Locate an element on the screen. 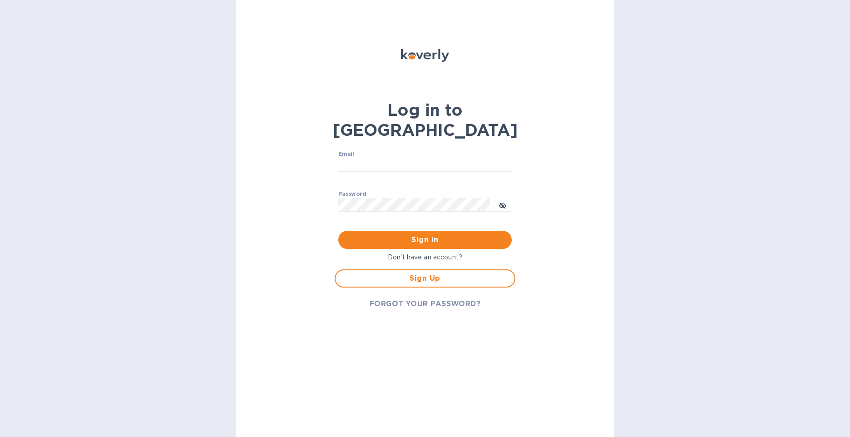 The image size is (850, 437). button: toggle password visibility is located at coordinates (502, 205).